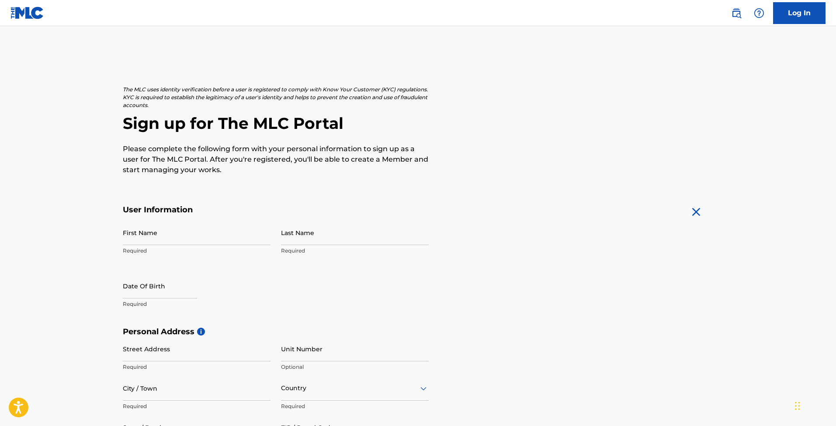 The width and height of the screenshot is (836, 426). What do you see at coordinates (736, 13) in the screenshot?
I see `img: search` at bounding box center [736, 13].